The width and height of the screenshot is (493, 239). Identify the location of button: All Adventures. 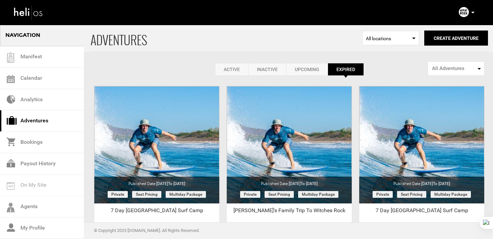
(456, 68).